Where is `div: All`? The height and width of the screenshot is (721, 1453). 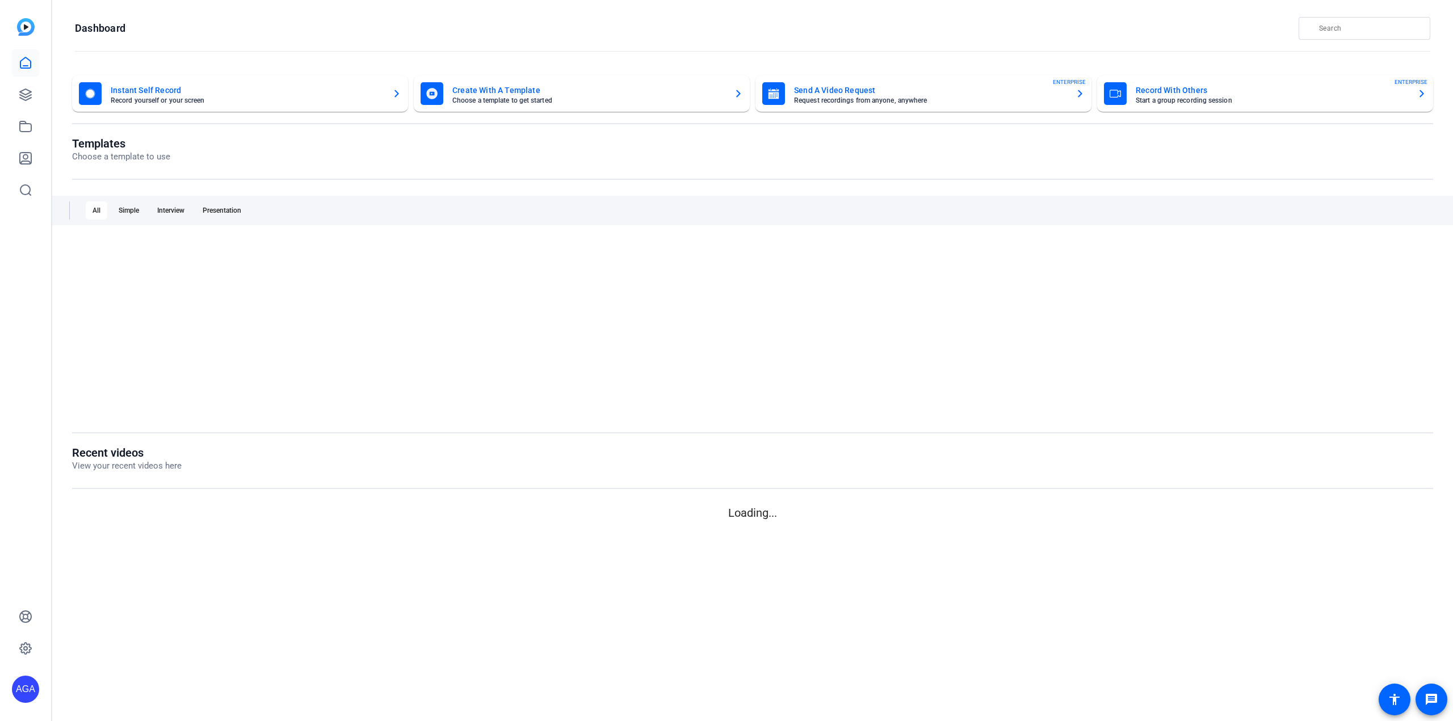
div: All is located at coordinates (96, 211).